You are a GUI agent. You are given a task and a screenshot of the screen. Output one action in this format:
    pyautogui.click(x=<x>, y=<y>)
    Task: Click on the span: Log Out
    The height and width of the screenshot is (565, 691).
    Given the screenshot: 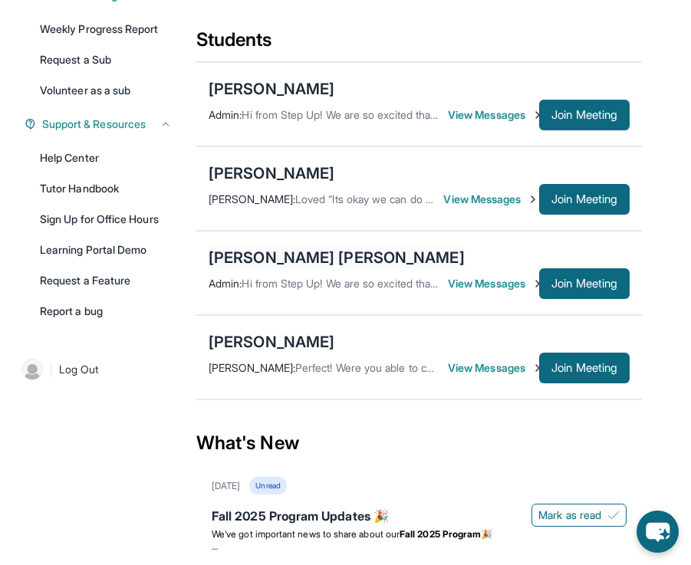 What is the action you would take?
    pyautogui.click(x=79, y=370)
    